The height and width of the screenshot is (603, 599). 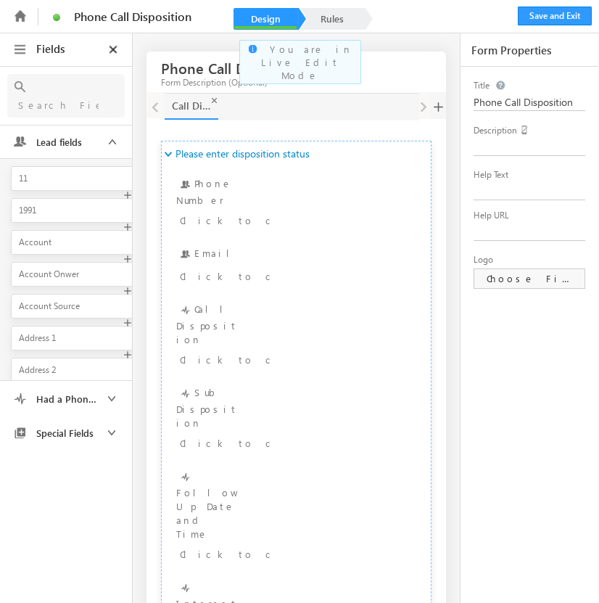 I want to click on span: Lead fields, so click(x=63, y=142).